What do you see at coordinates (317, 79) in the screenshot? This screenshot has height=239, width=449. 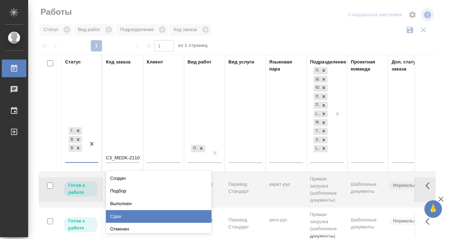 I see `div: Шаблонные документы` at bounding box center [317, 79].